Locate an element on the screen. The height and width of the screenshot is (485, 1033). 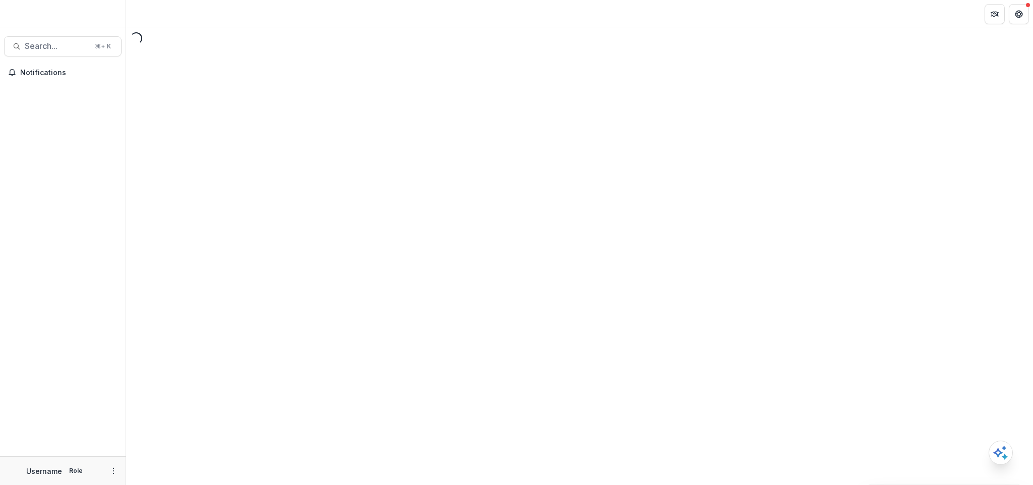
button: Search... is located at coordinates (63, 46).